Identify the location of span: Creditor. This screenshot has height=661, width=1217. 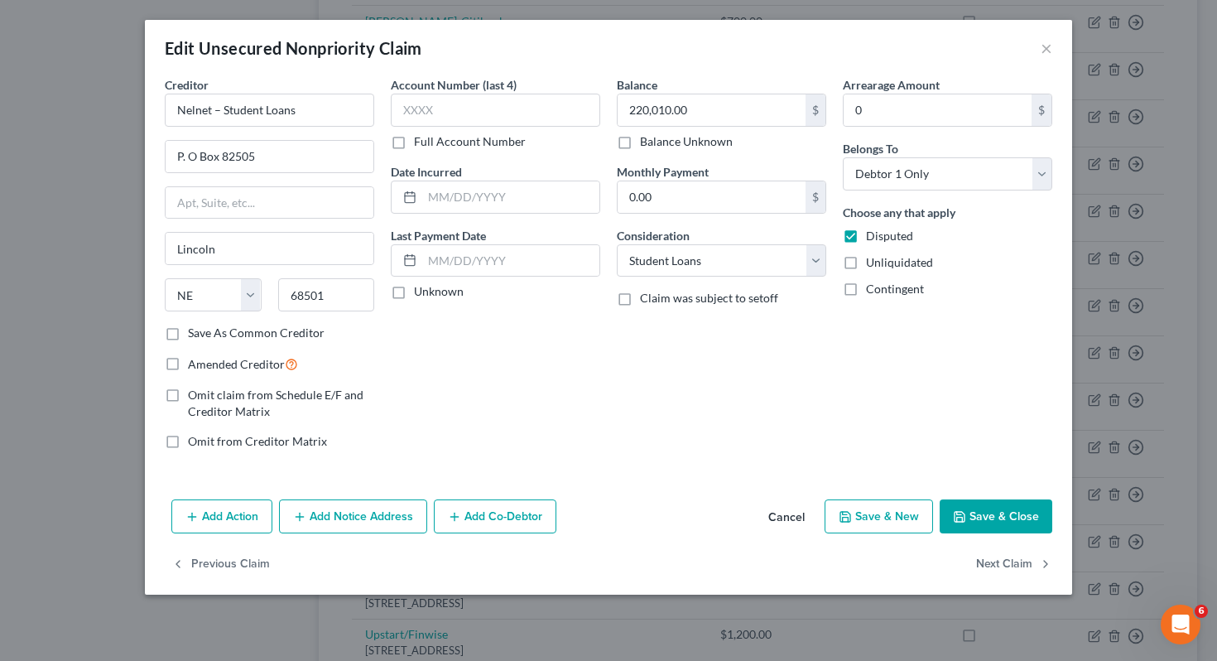
(186, 84).